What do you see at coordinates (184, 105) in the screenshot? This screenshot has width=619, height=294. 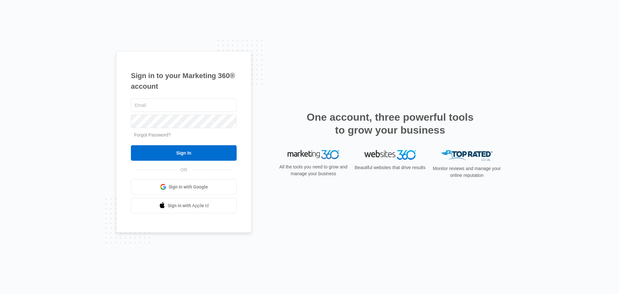 I see `input: Email` at bounding box center [184, 105].